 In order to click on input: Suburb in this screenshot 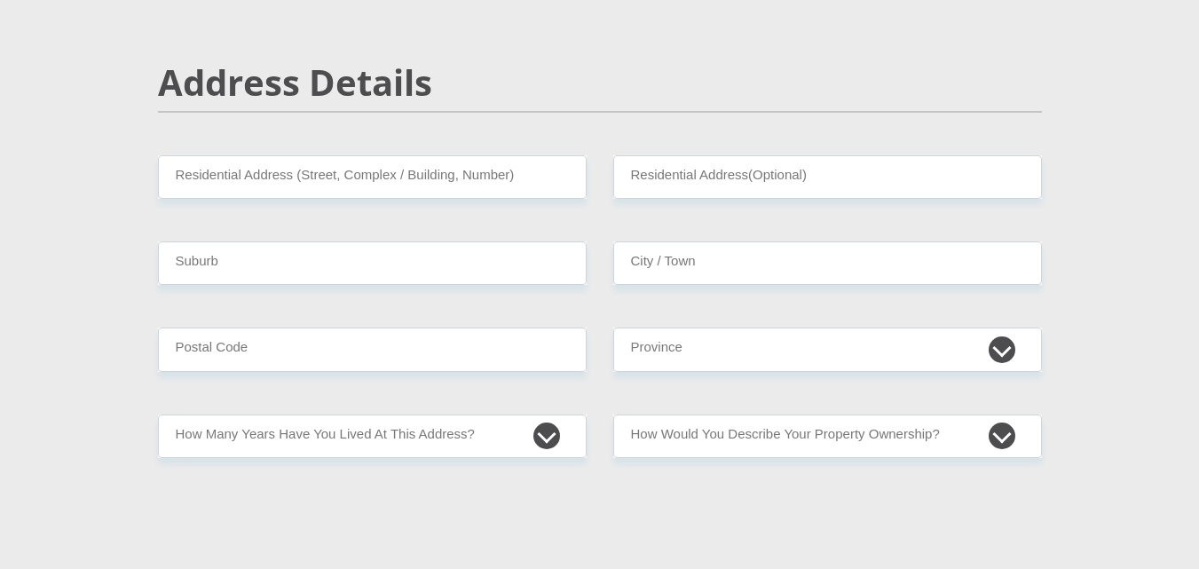, I will do `click(372, 263)`.